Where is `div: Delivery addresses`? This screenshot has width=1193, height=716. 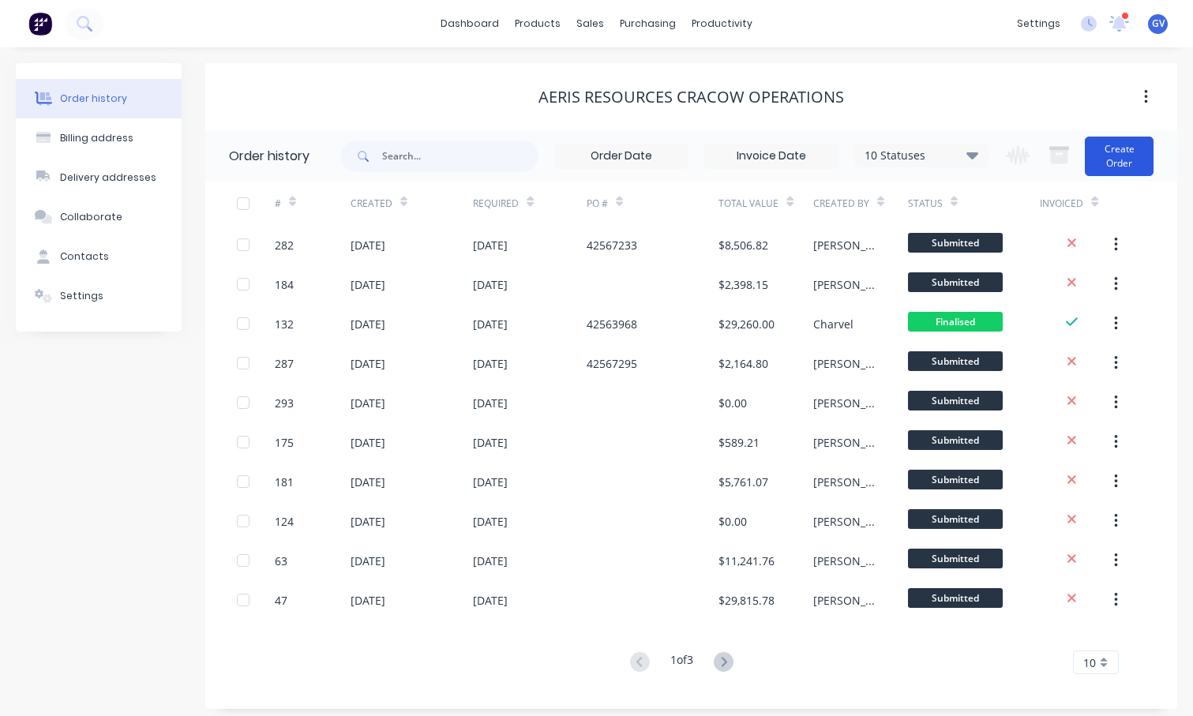 div: Delivery addresses is located at coordinates (108, 178).